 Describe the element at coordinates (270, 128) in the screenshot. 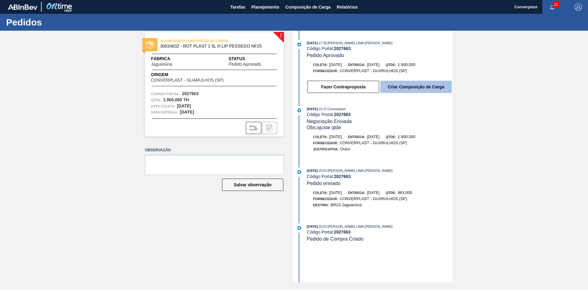

I see `div: Informar alteração no pedido` at that location.